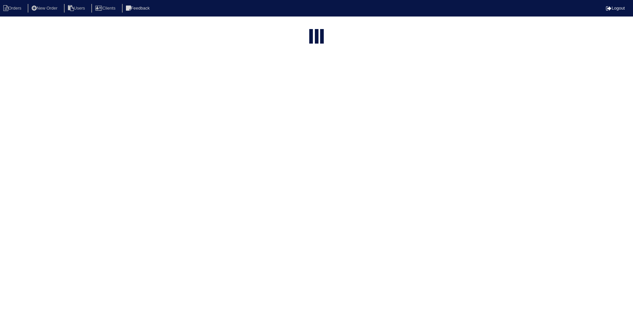  I want to click on a: Clients, so click(106, 8).